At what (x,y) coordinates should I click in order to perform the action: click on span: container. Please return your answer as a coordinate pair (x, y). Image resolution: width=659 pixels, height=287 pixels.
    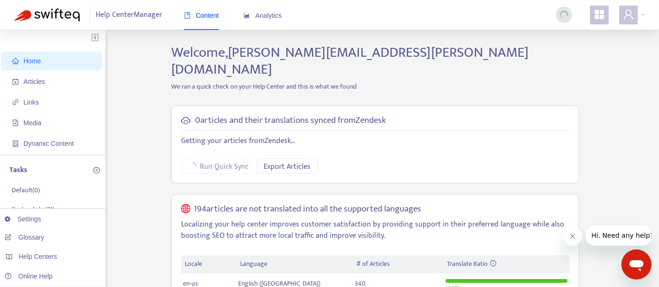
    Looking at the image, I should click on (15, 144).